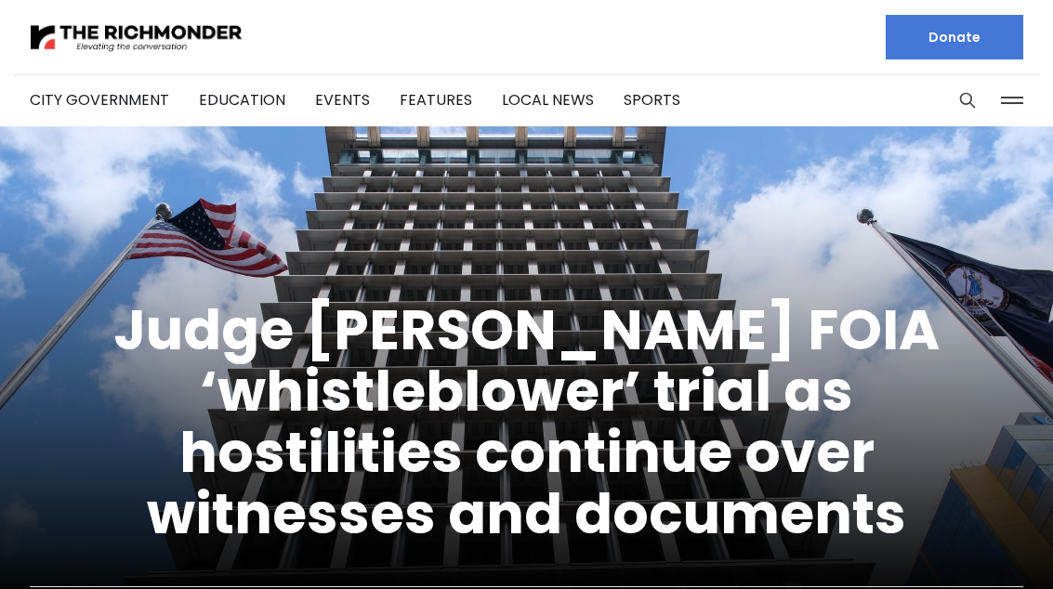 This screenshot has height=589, width=1053. What do you see at coordinates (436, 99) in the screenshot?
I see `a: Features` at bounding box center [436, 99].